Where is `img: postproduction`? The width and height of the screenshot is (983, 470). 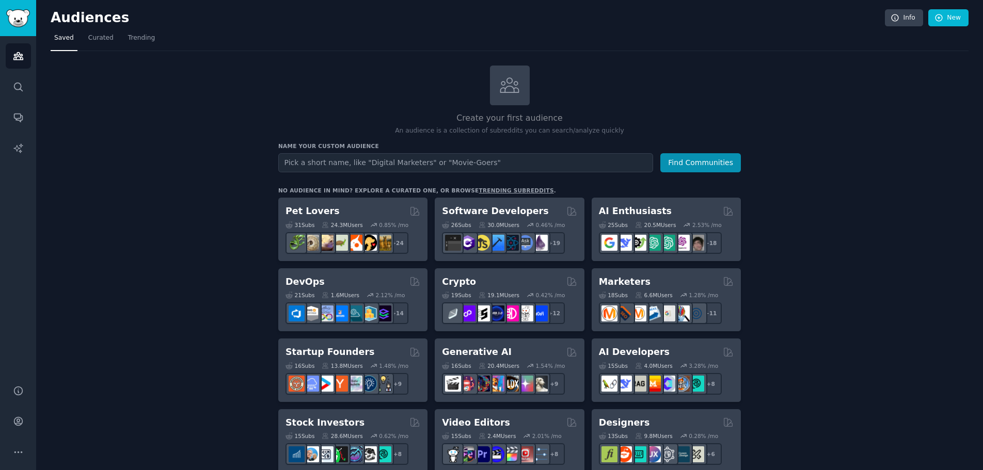
img: postproduction is located at coordinates (540, 454).